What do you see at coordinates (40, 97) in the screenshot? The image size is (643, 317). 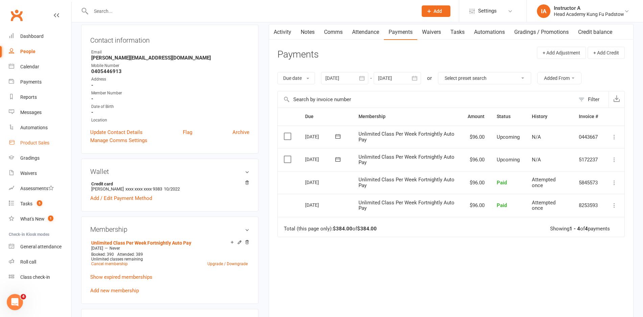 I see `a: Reports` at bounding box center [40, 97].